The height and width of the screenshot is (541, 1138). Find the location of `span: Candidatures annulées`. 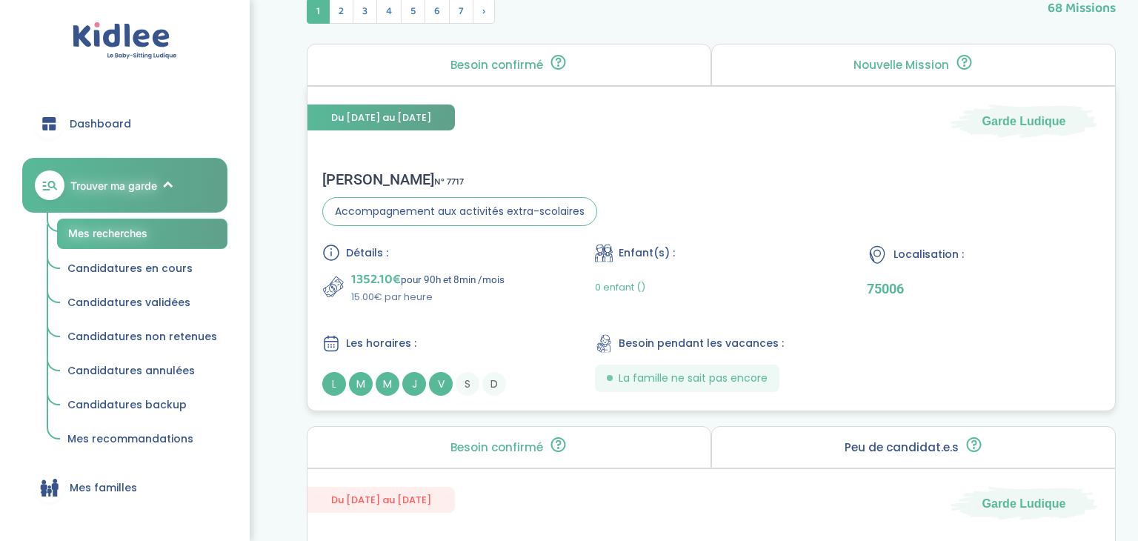

span: Candidatures annulées is located at coordinates (131, 370).